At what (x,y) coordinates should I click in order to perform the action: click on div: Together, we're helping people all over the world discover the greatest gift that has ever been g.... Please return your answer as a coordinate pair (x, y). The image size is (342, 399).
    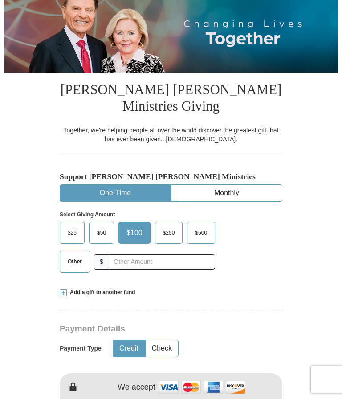
    Looking at the image, I should click on (171, 135).